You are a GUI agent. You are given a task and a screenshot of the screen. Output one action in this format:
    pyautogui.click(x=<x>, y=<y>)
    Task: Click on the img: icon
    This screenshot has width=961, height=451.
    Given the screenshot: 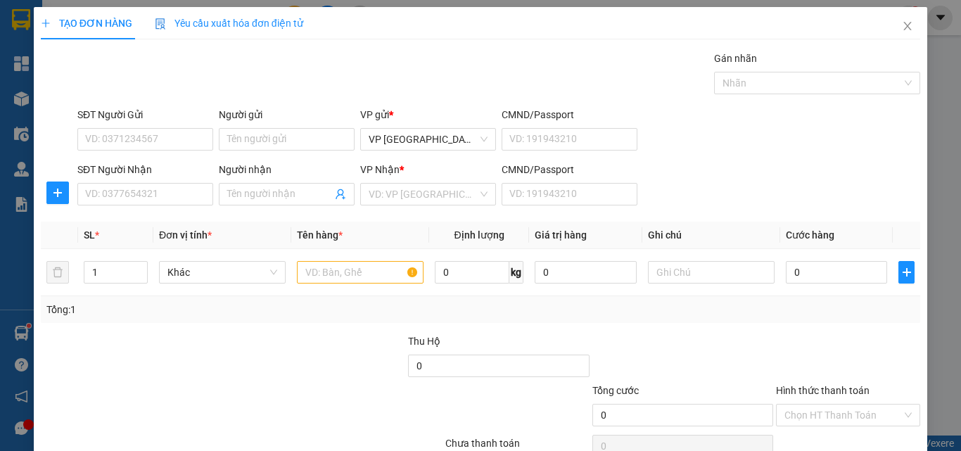 What is the action you would take?
    pyautogui.click(x=160, y=24)
    